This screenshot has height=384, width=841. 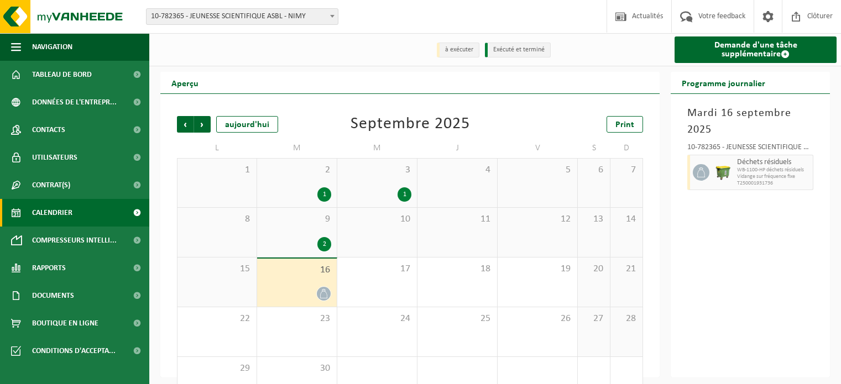 I want to click on span: 20, so click(x=594, y=269).